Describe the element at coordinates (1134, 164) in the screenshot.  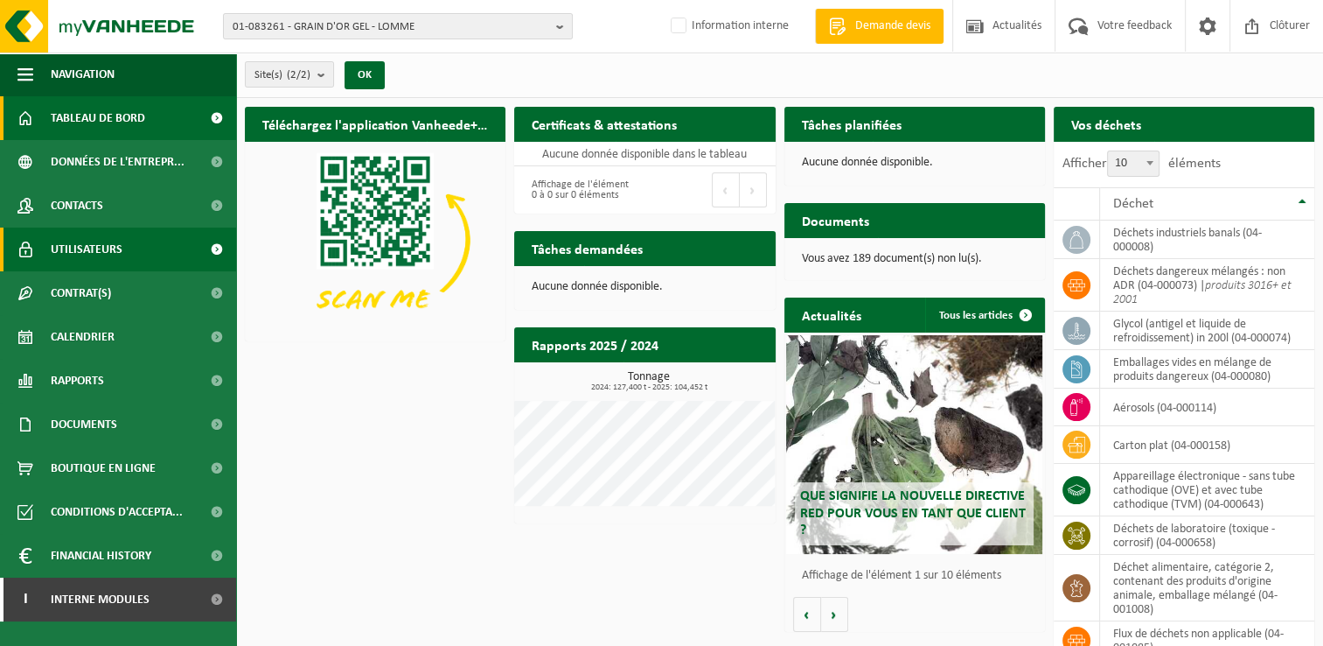
I see `span: 10` at that location.